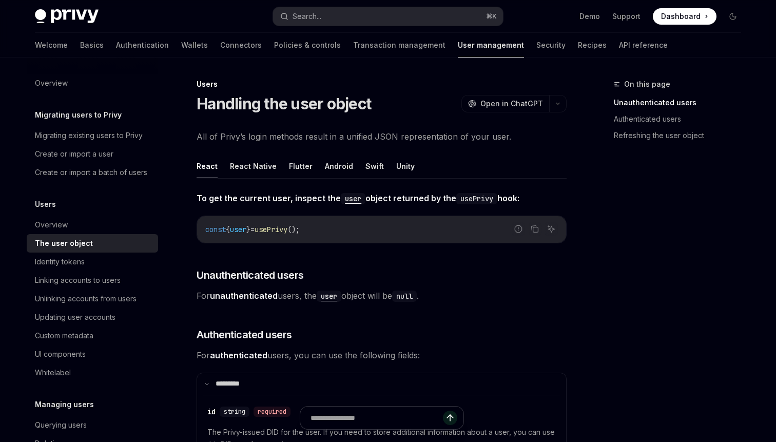 The height and width of the screenshot is (442, 776). I want to click on a: API reference, so click(643, 45).